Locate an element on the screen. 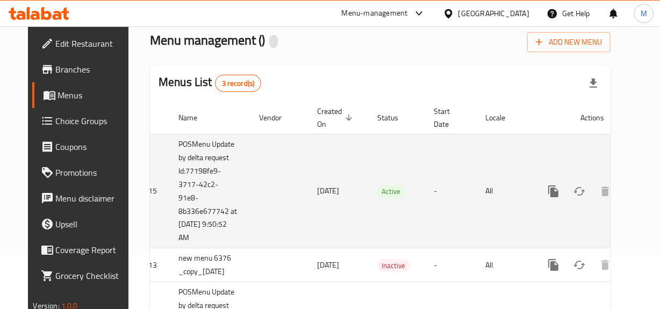  span: 3 record(s) is located at coordinates (238, 83).